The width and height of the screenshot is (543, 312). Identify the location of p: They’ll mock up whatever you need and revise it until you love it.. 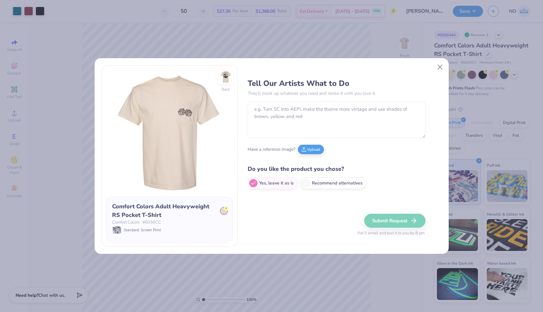
(337, 93).